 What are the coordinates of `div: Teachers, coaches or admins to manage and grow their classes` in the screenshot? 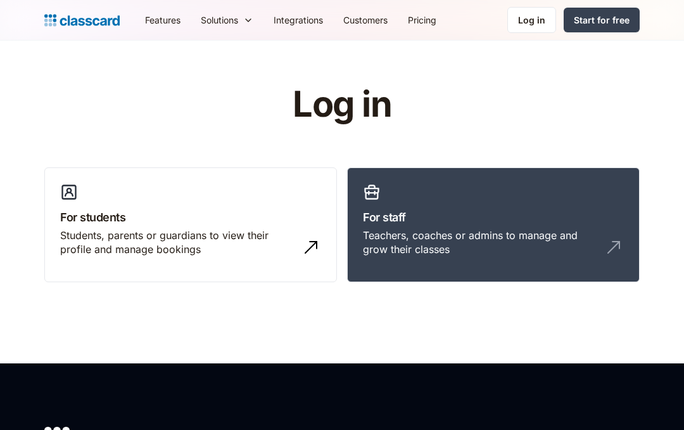 It's located at (481, 242).